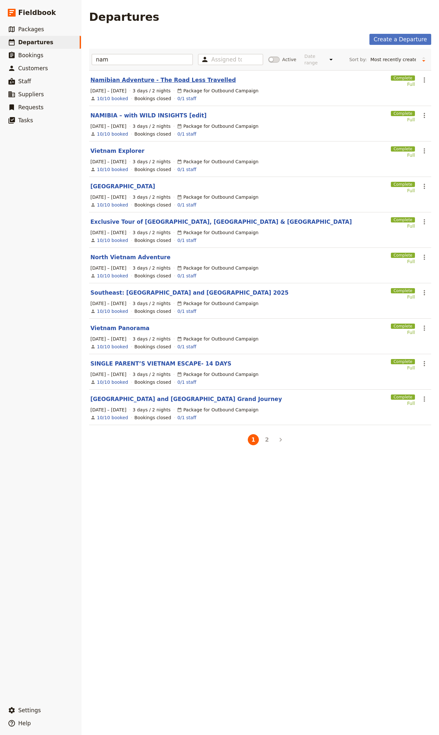 Image resolution: width=439 pixels, height=735 pixels. I want to click on button: 1, so click(253, 440).